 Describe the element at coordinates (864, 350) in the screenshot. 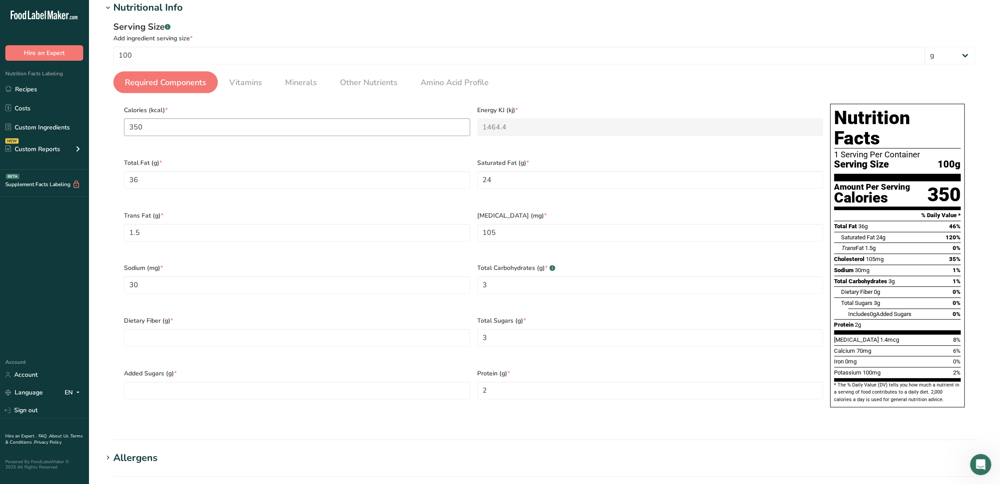

I see `span: 70mg` at that location.